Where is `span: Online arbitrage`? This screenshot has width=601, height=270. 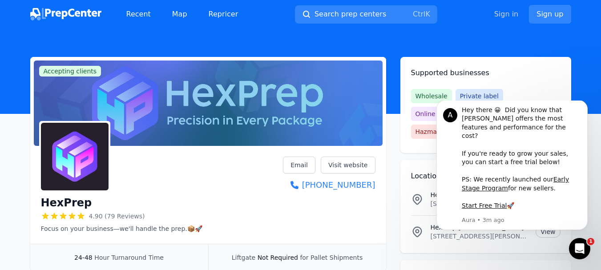
span: Online arbitrage is located at coordinates (441, 114).